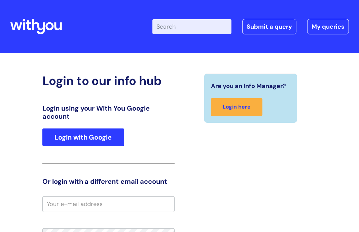 Image resolution: width=359 pixels, height=232 pixels. What do you see at coordinates (270, 27) in the screenshot?
I see `a: Submit a query` at bounding box center [270, 27].